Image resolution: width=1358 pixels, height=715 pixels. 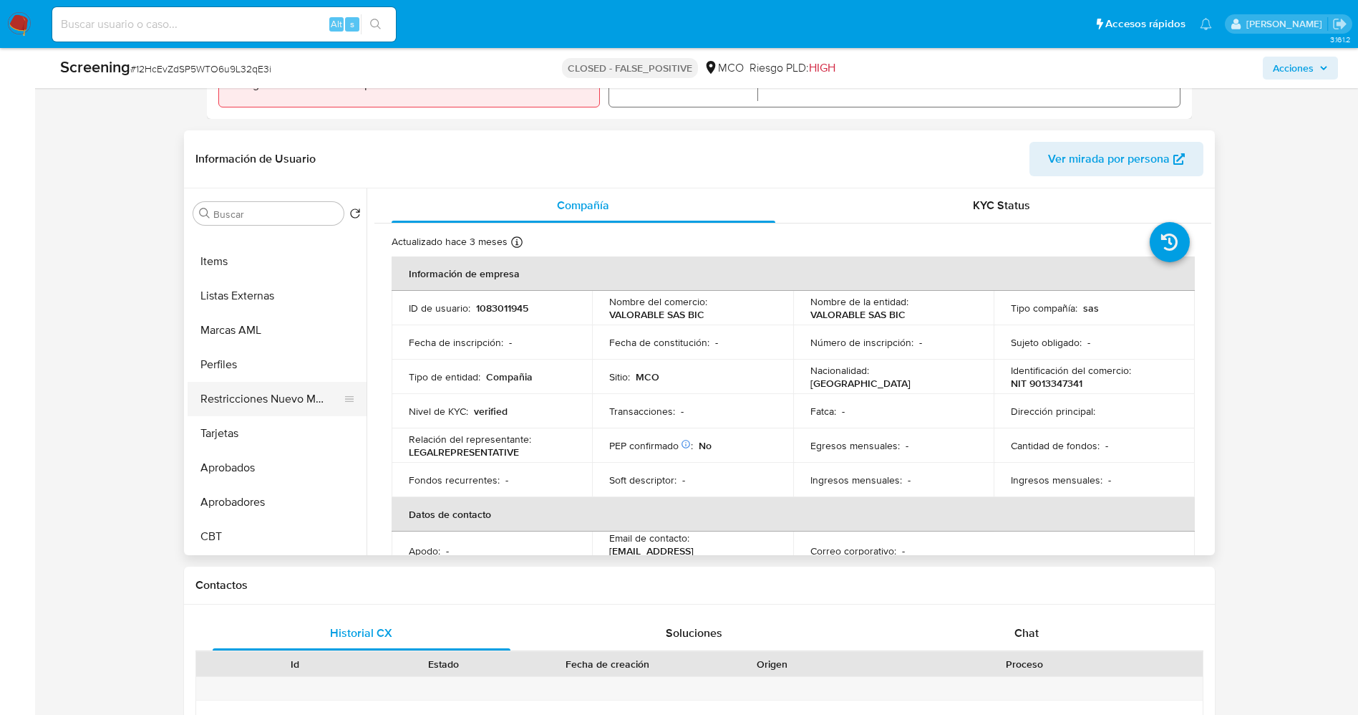 I want to click on button: CBT, so click(x=277, y=536).